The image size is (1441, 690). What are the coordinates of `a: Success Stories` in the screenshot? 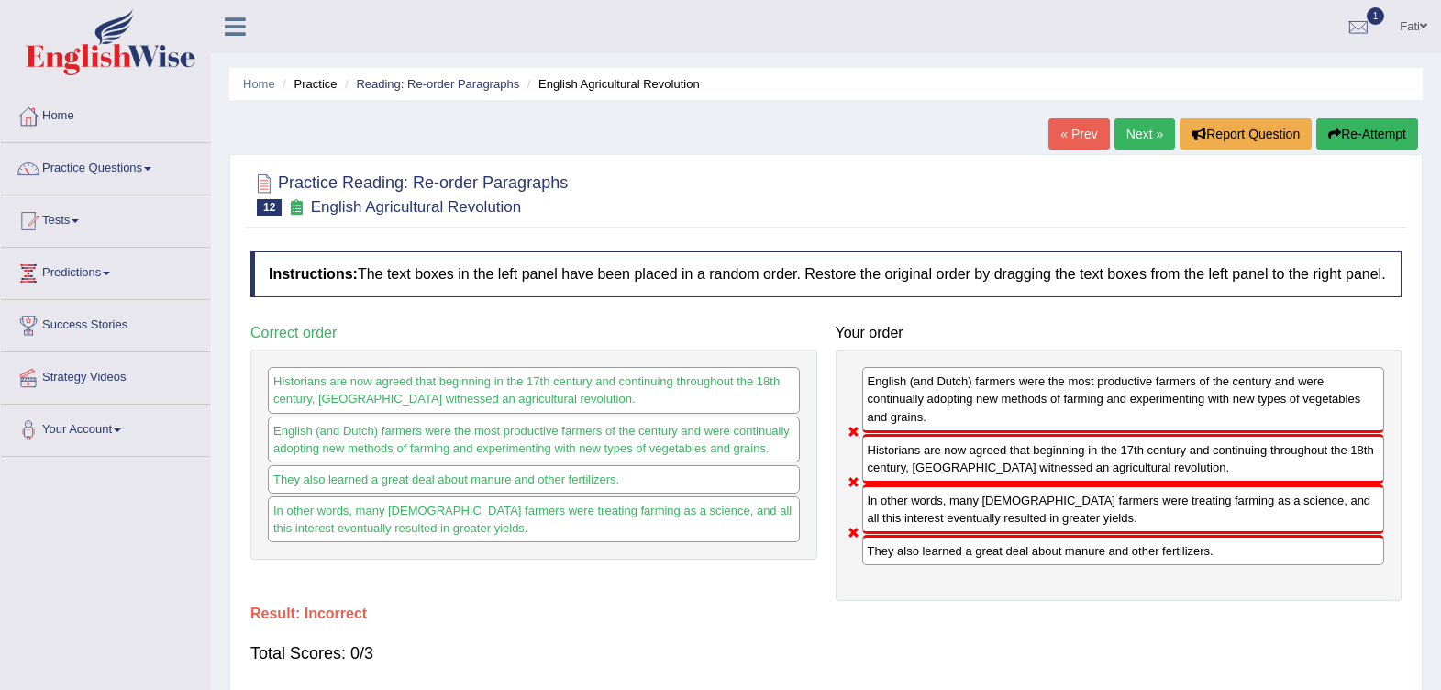 It's located at (105, 323).